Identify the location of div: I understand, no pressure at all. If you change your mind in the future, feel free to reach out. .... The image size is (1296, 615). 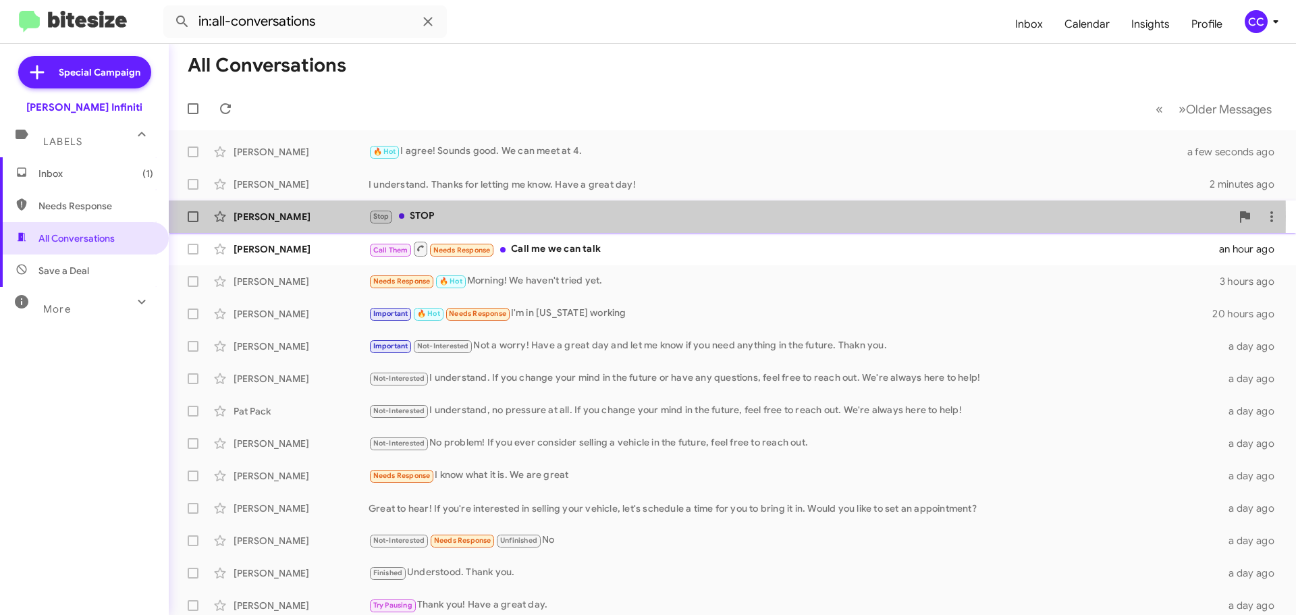
(795, 411).